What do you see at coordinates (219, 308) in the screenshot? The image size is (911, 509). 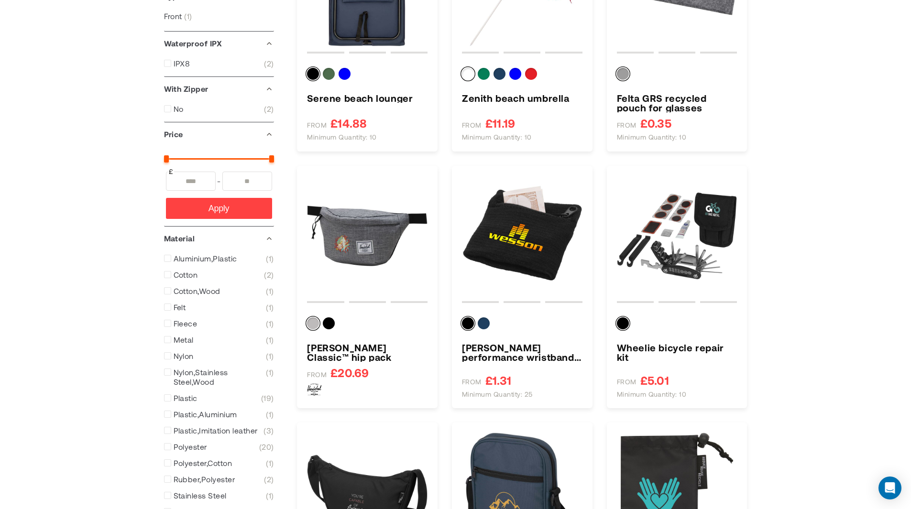 I see `a: Felt 1` at bounding box center [219, 308].